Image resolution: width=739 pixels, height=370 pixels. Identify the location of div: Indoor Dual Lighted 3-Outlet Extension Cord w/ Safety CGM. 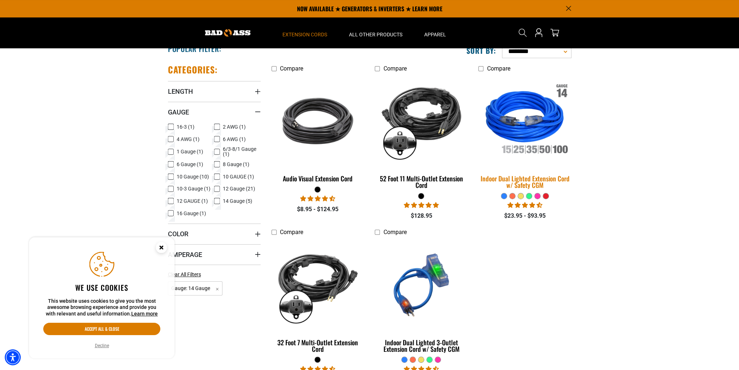
(421, 345).